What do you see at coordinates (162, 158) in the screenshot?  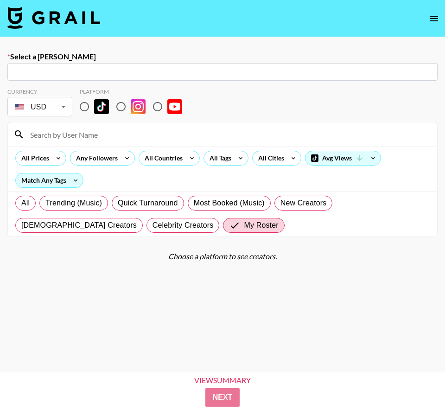 I see `div: All Countries` at bounding box center [162, 158].